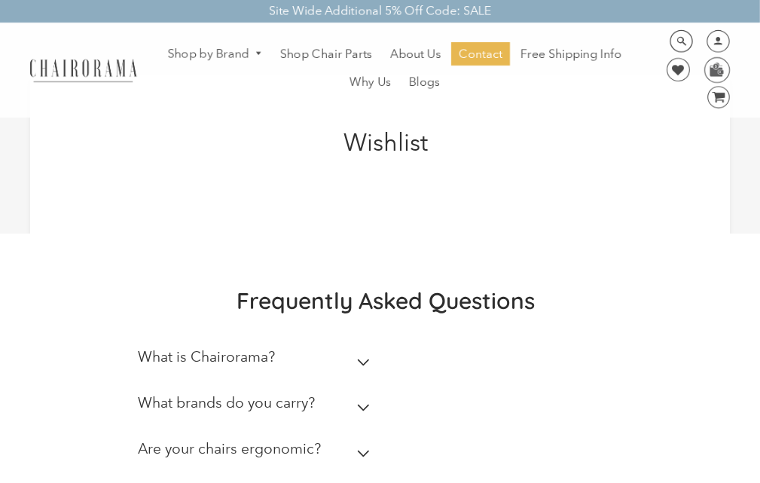  I want to click on h2: Frequently Asked Questions, so click(386, 301).